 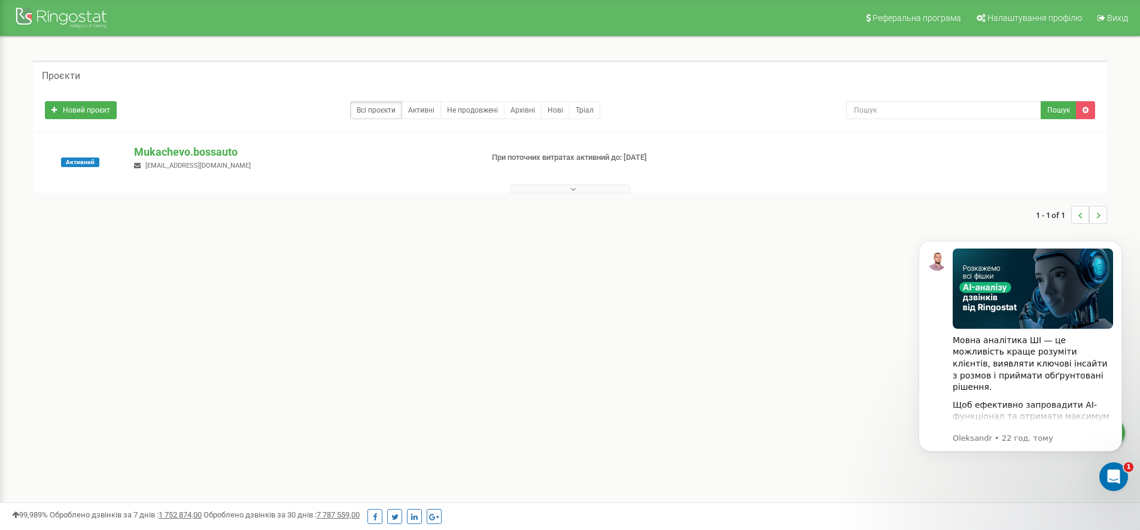 I want to click on div: message notification from Oleksandr, 22 год. тому. Мовна аналітика ШІ — це можливість краще розум..., so click(x=120, y=123).